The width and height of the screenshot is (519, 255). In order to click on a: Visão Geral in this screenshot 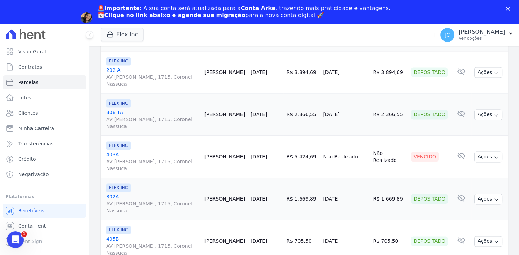, I will do `click(44, 52)`.